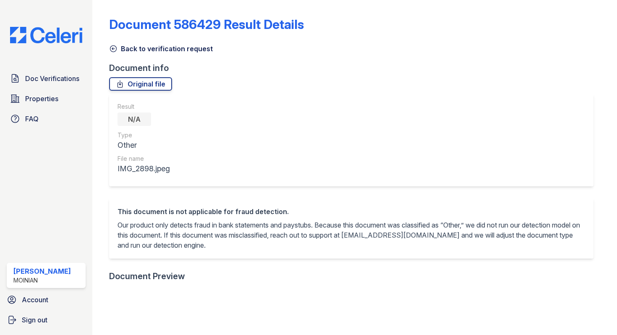 The image size is (617, 335). What do you see at coordinates (52, 78) in the screenshot?
I see `span: Doc Verifications` at bounding box center [52, 78].